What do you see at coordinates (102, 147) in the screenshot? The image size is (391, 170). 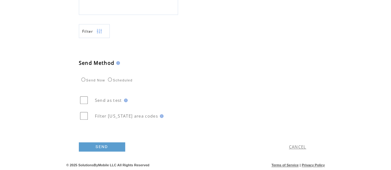 I see `a: SEND` at bounding box center [102, 147].